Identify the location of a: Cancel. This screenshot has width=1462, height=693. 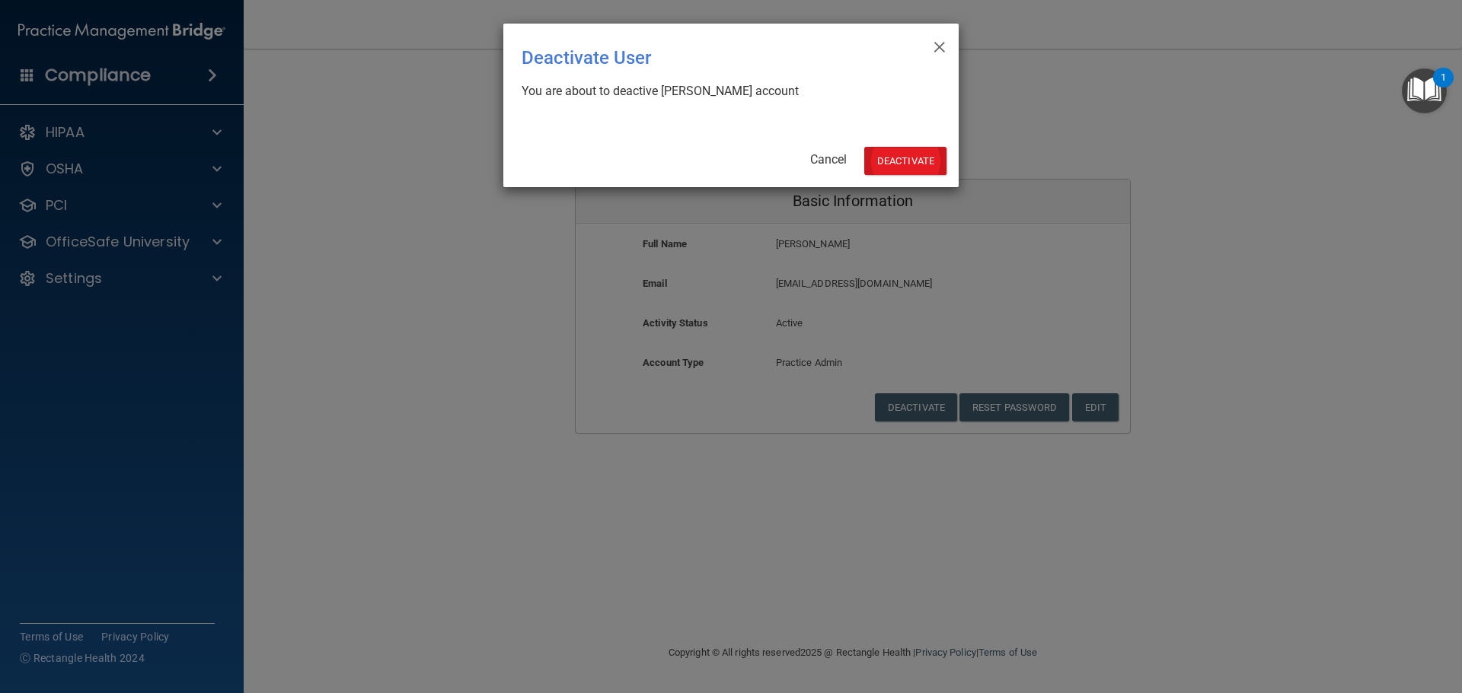
(828, 159).